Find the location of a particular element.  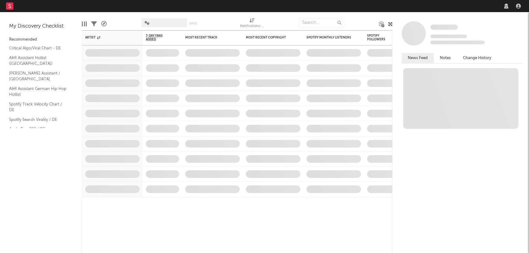

div: Spotify Monthly Listeners is located at coordinates (329, 38).